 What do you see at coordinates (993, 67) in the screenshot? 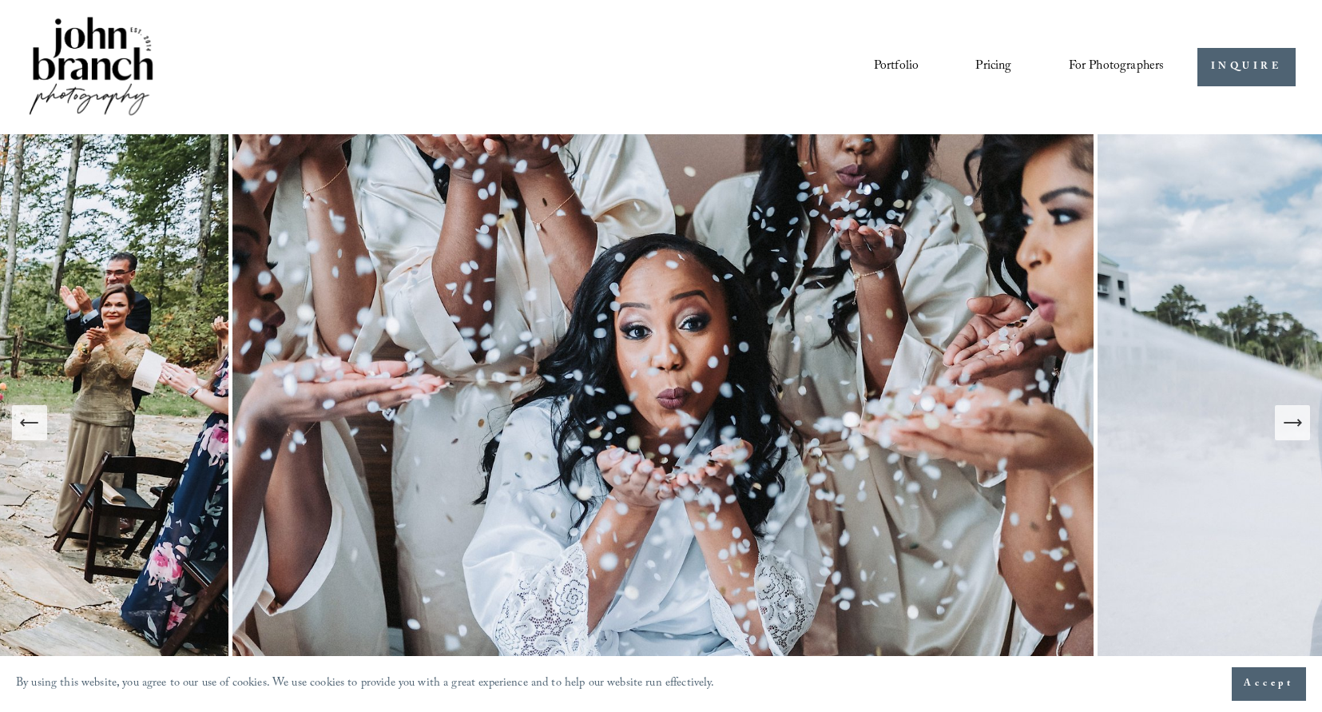
I see `a: Pricing` at bounding box center [993, 67].